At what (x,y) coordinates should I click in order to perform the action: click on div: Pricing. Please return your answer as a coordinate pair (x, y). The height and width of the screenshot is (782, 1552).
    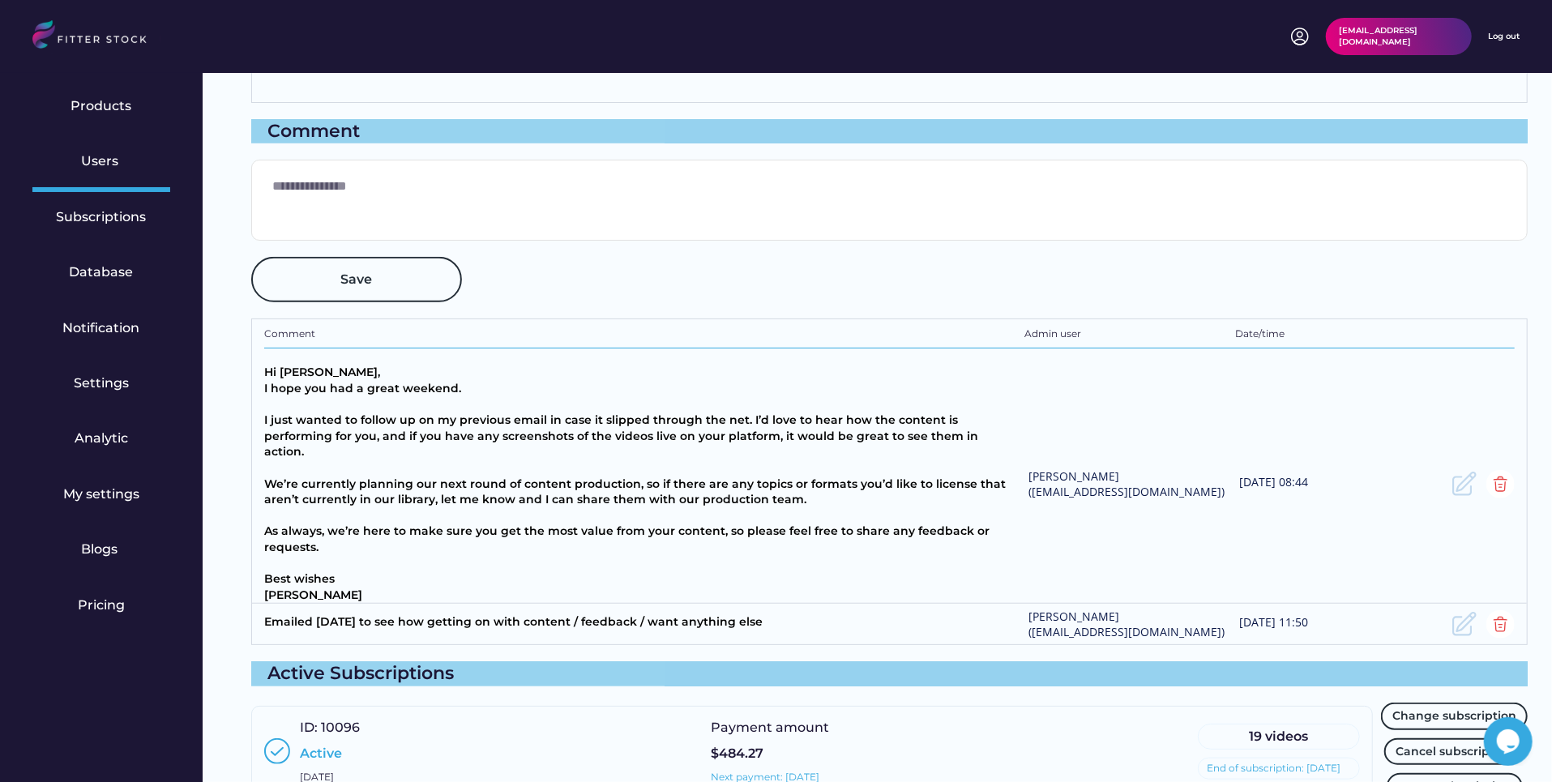
    Looking at the image, I should click on (101, 605).